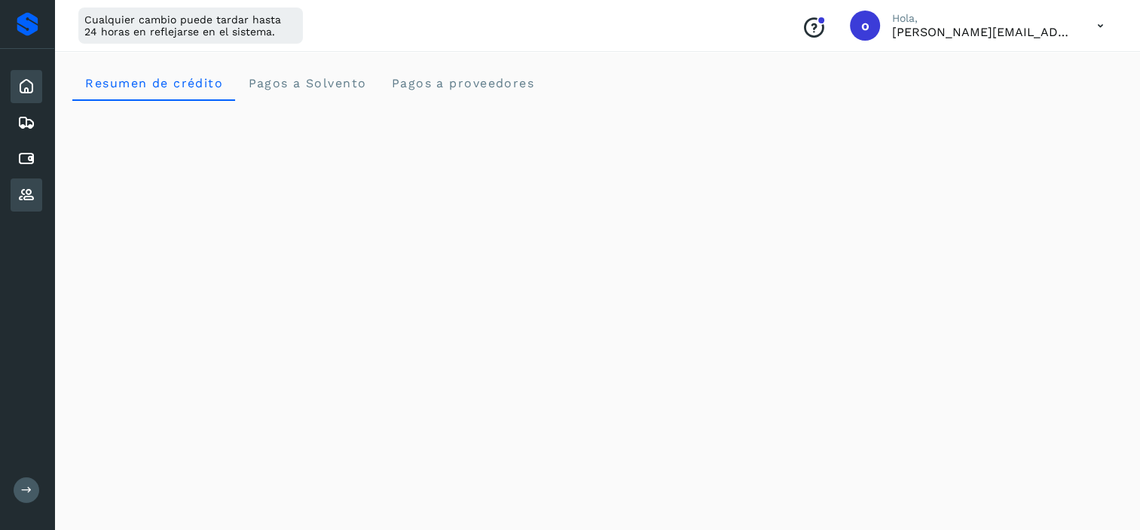 This screenshot has width=1140, height=530. I want to click on div: Cualquier cambio puede tardar hasta 24 horas en reflejarse en el sistema., so click(191, 26).